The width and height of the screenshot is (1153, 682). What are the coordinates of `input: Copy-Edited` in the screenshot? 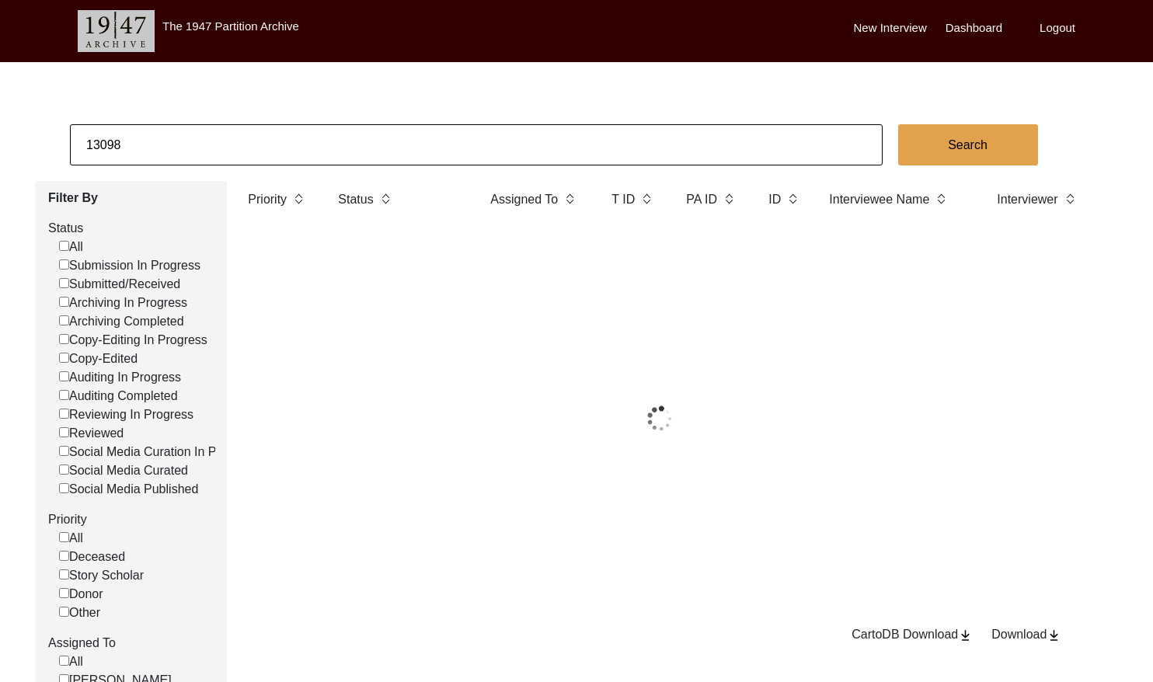 It's located at (64, 357).